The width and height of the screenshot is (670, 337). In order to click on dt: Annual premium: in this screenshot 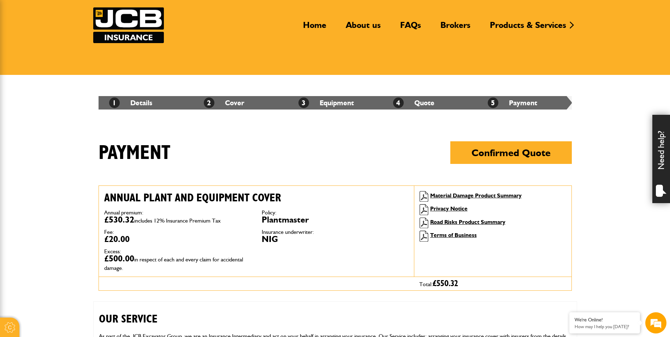, I will do `click(178, 213)`.